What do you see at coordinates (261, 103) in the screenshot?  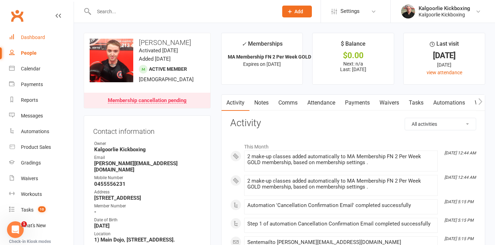 I see `a: Notes` at bounding box center [261, 103].